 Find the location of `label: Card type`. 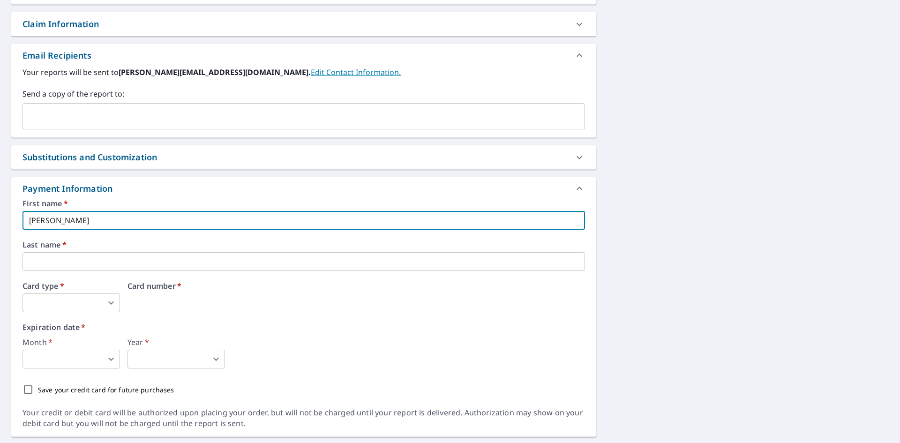

label: Card type is located at coordinates (71, 286).